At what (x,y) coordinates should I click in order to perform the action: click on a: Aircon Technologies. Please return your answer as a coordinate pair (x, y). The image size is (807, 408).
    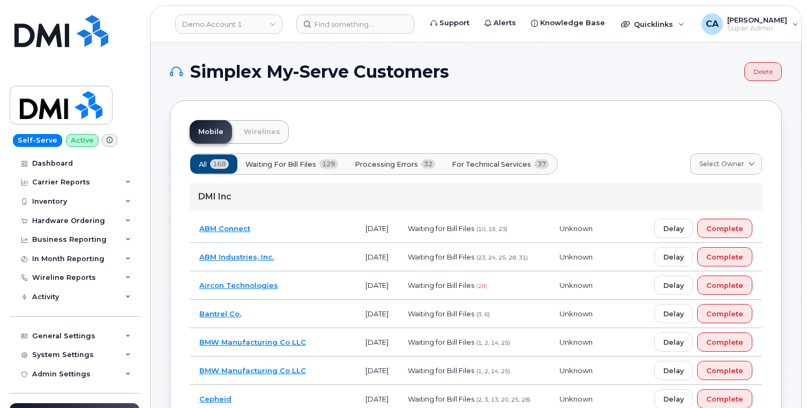
    Looking at the image, I should click on (238, 285).